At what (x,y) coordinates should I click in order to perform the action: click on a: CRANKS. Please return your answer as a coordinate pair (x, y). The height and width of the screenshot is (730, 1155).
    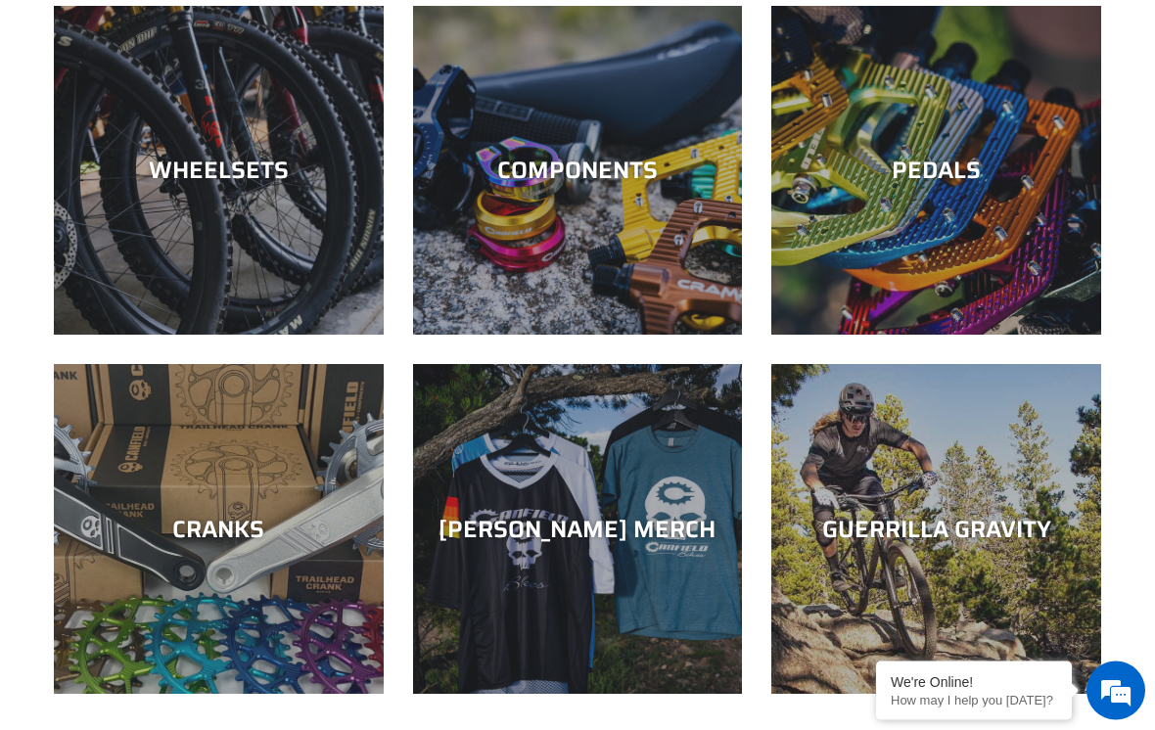
    Looking at the image, I should click on (218, 529).